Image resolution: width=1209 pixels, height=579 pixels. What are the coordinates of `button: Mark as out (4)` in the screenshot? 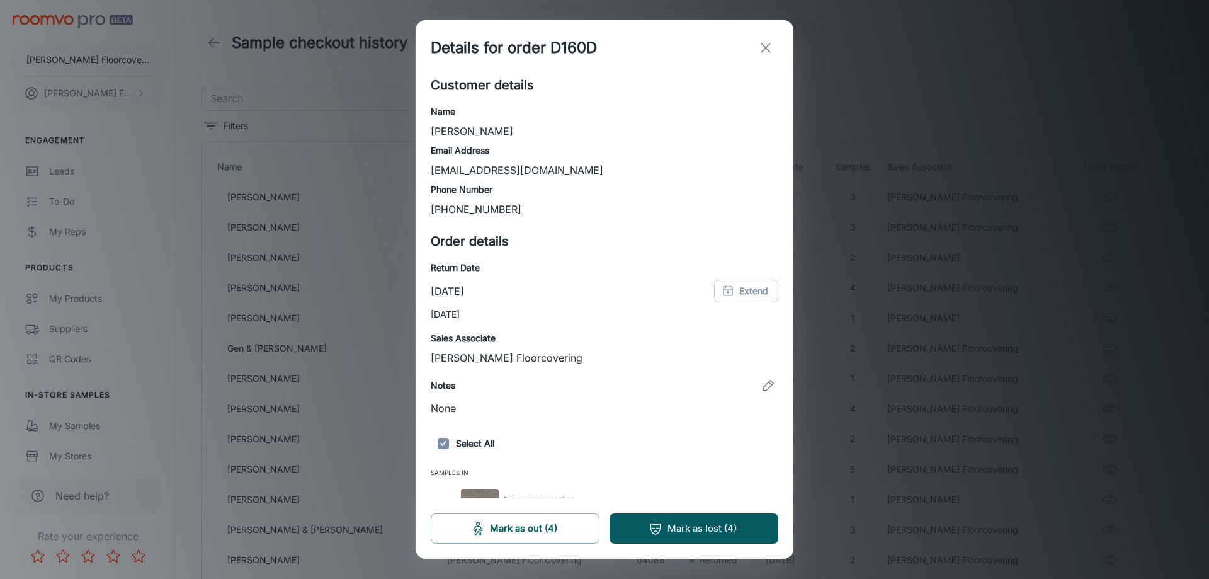 It's located at (515, 528).